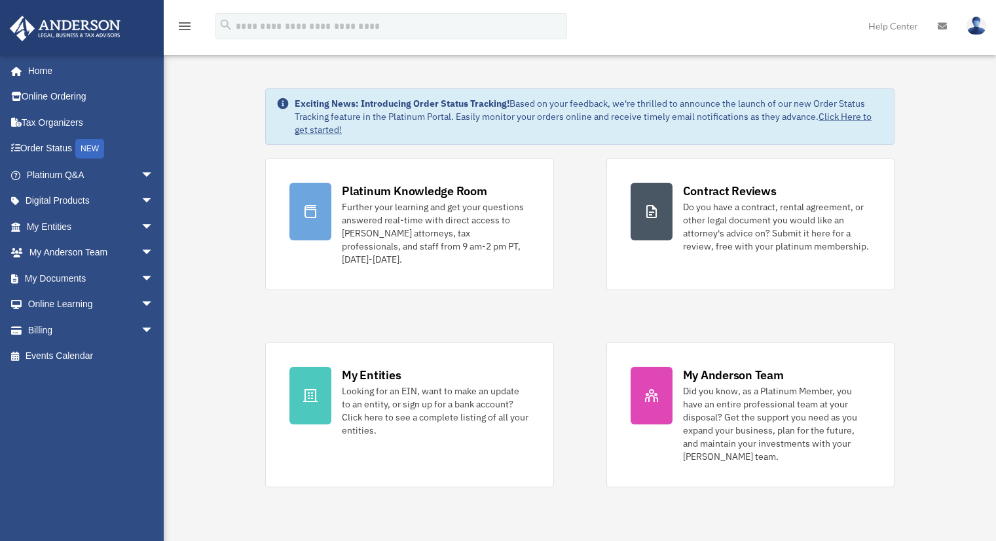 This screenshot has height=541, width=996. What do you see at coordinates (88, 71) in the screenshot?
I see `a: Home` at bounding box center [88, 71].